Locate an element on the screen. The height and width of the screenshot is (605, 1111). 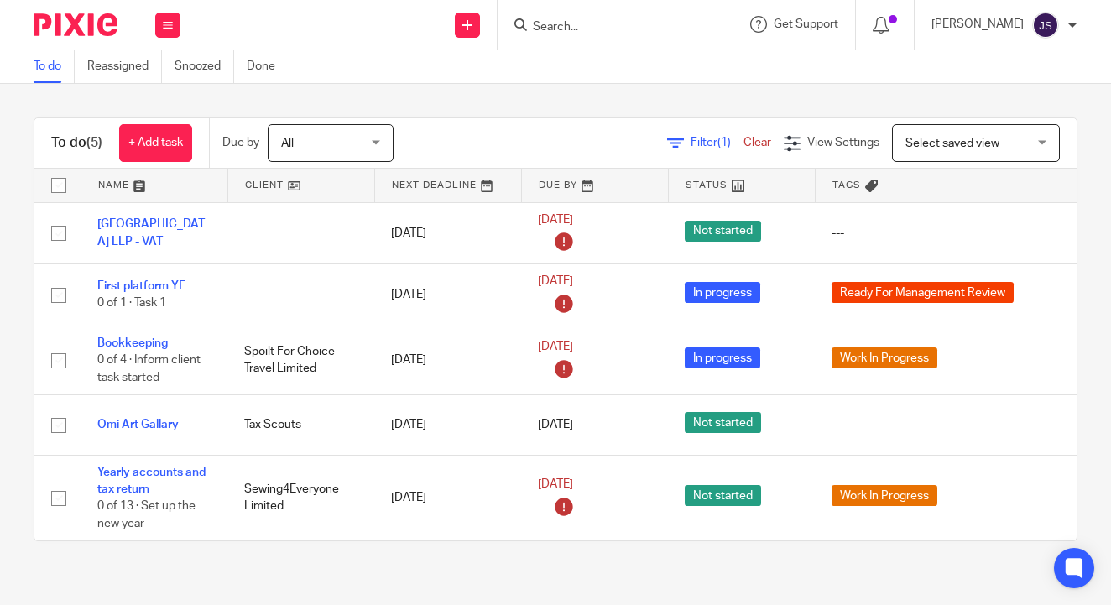
span: Select saved view is located at coordinates (952, 143).